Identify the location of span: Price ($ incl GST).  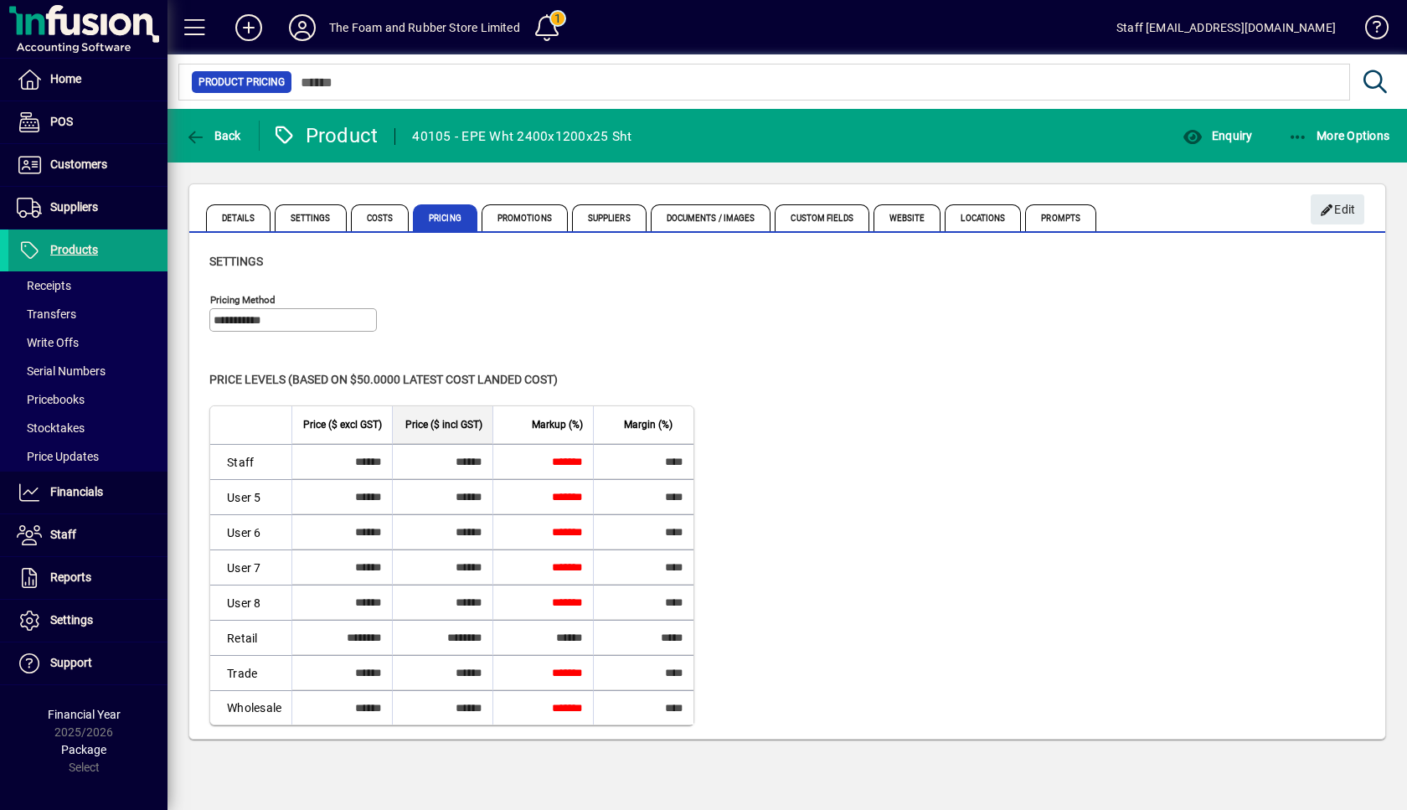
(444, 425).